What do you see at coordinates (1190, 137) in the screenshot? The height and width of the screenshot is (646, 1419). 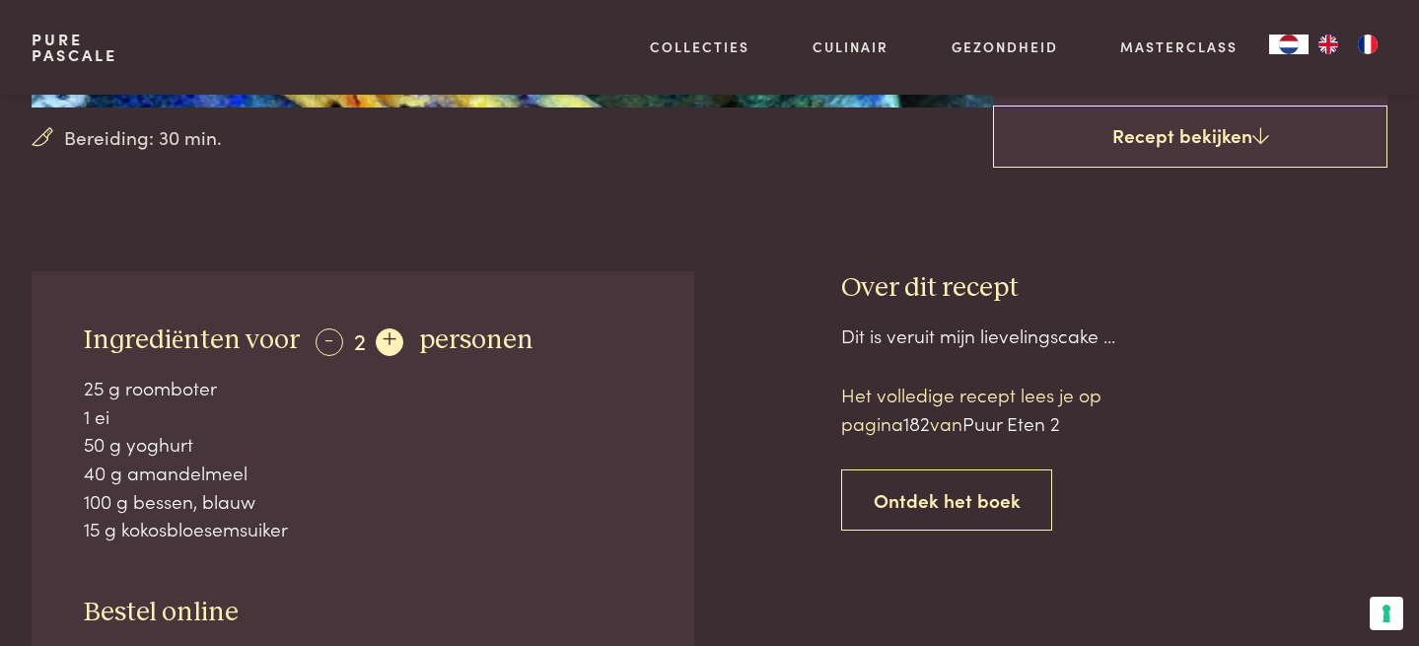 I see `a: Recept bekijken` at bounding box center [1190, 137].